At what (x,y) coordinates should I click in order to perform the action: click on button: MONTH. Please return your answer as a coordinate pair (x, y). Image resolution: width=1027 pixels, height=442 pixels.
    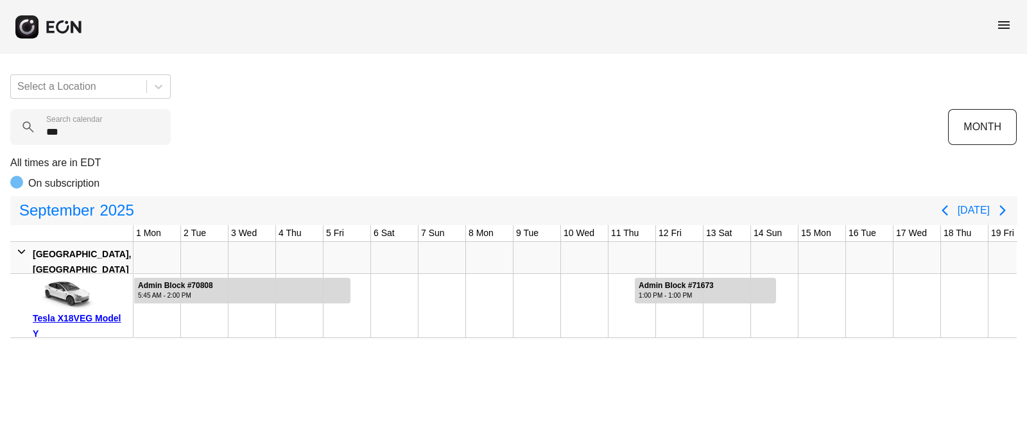
    Looking at the image, I should click on (982, 127).